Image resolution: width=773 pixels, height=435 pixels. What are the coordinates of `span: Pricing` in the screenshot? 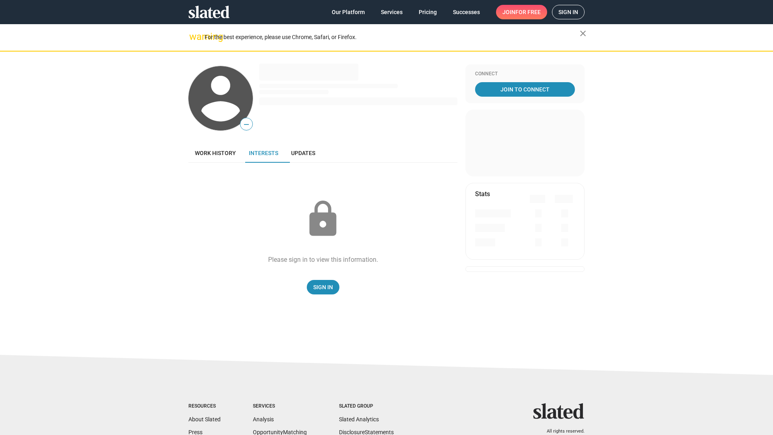 It's located at (428, 12).